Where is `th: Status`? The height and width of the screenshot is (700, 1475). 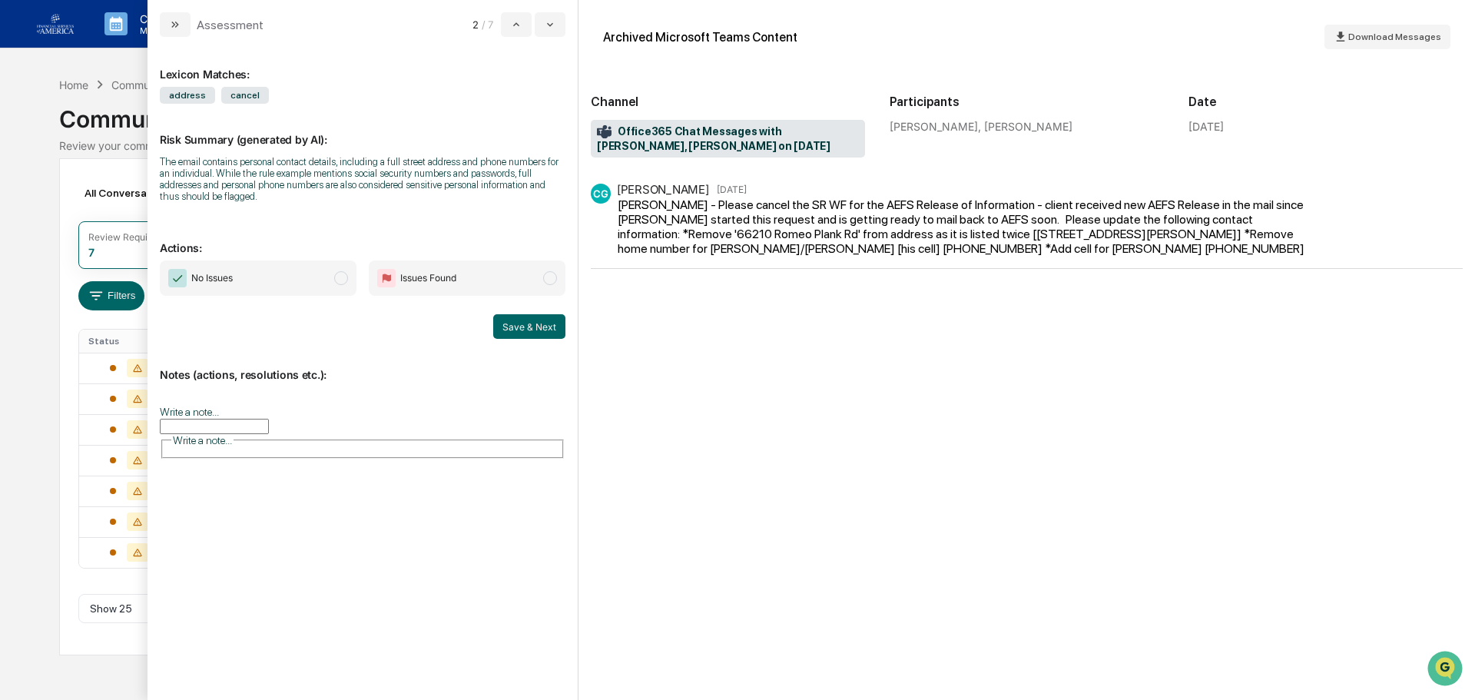
th: Status is located at coordinates (129, 341).